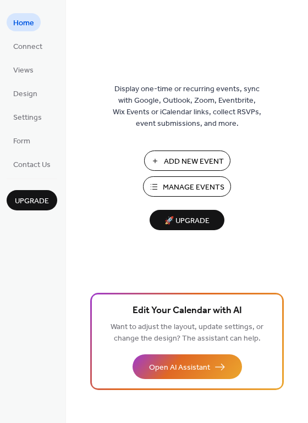 The width and height of the screenshot is (308, 423). What do you see at coordinates (179, 368) in the screenshot?
I see `span: Open AI Assistant` at bounding box center [179, 368].